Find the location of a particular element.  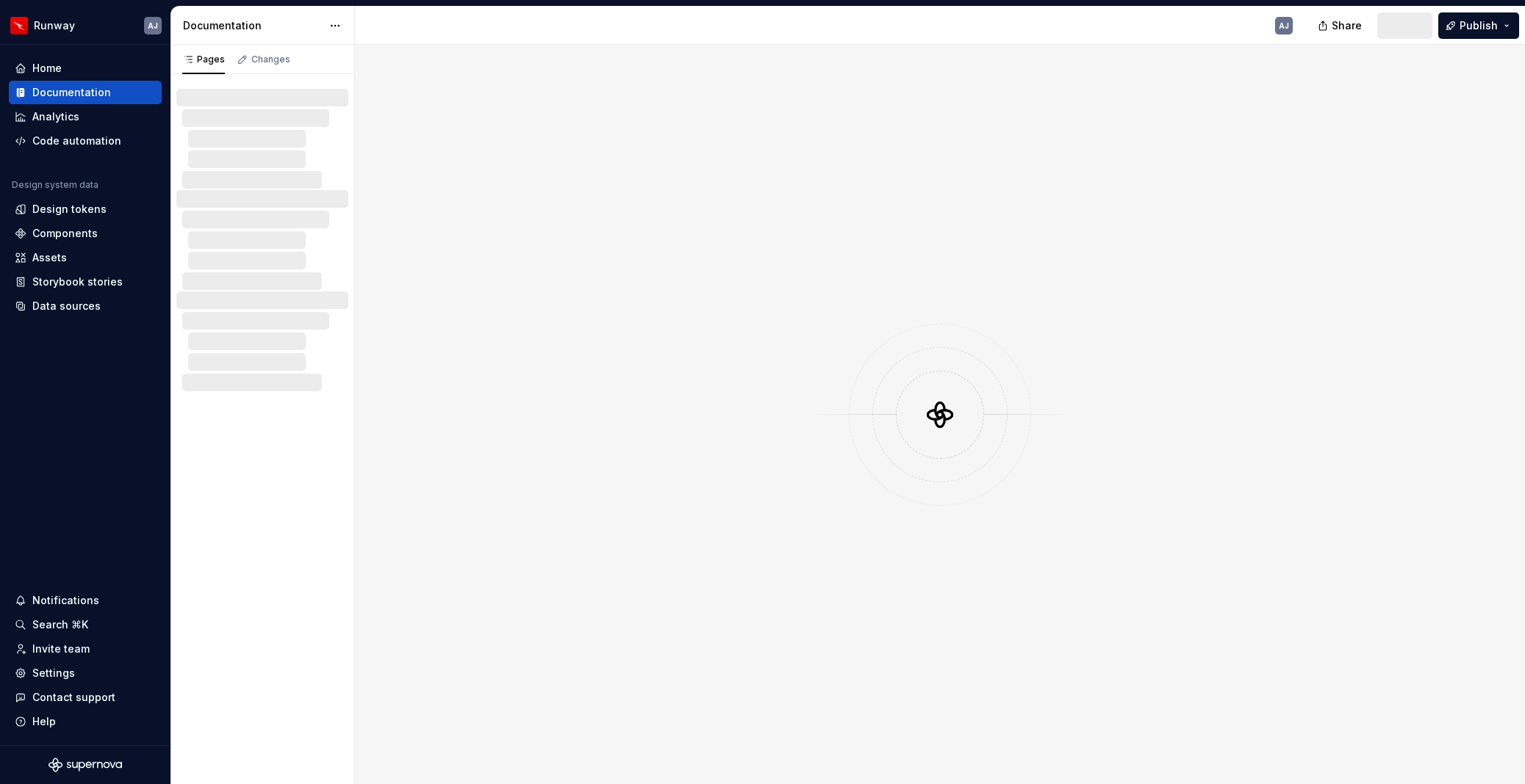

span: Share is located at coordinates (1346, 25).